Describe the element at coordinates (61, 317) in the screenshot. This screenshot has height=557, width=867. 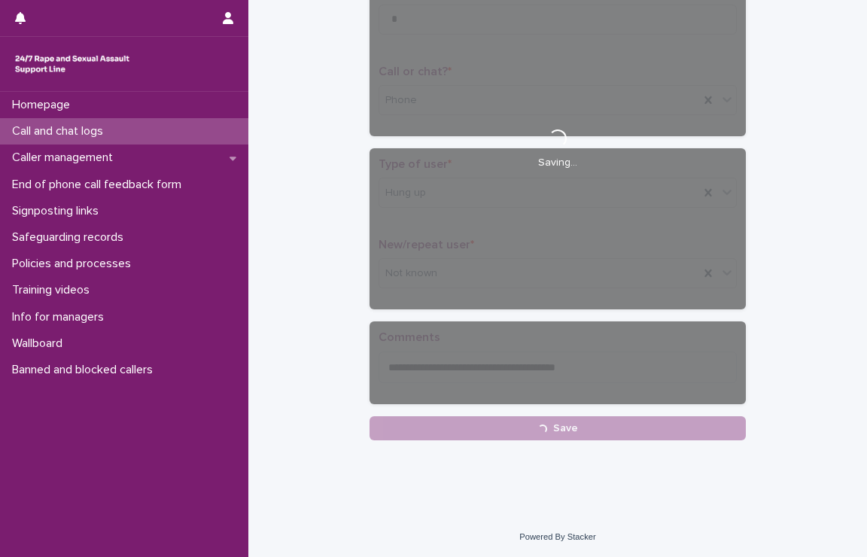
I see `p: Info for managers` at that location.